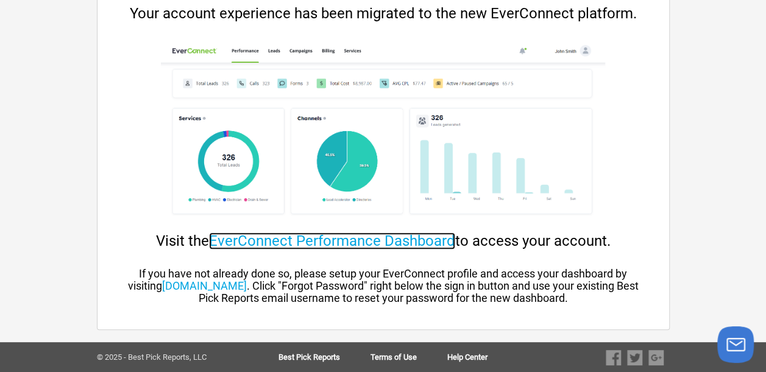 Image resolution: width=766 pixels, height=372 pixels. I want to click on a: Terms of Use, so click(409, 357).